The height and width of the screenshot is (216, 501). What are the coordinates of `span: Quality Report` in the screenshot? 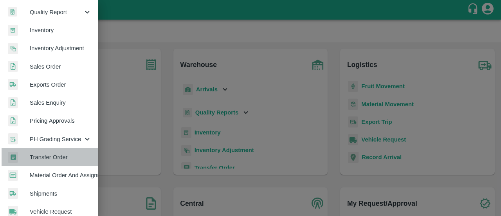 It's located at (56, 12).